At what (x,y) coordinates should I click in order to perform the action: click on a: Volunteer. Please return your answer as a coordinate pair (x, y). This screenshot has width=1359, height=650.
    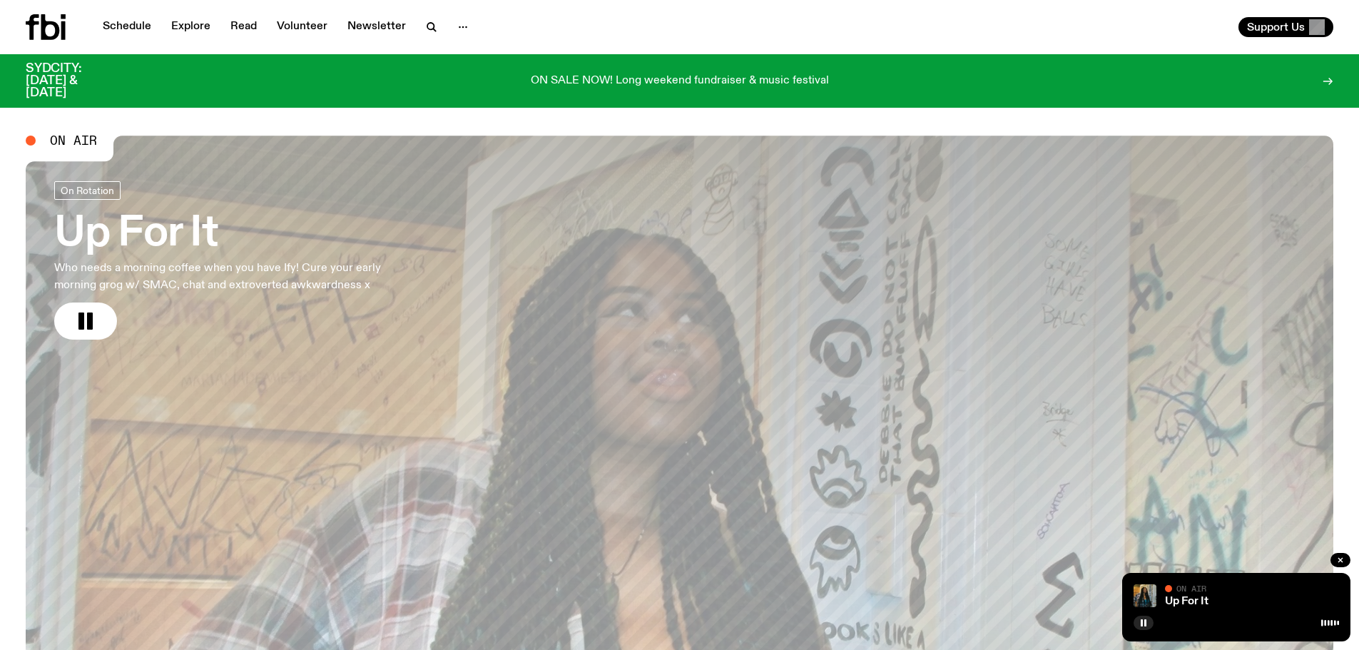
    Looking at the image, I should click on (302, 27).